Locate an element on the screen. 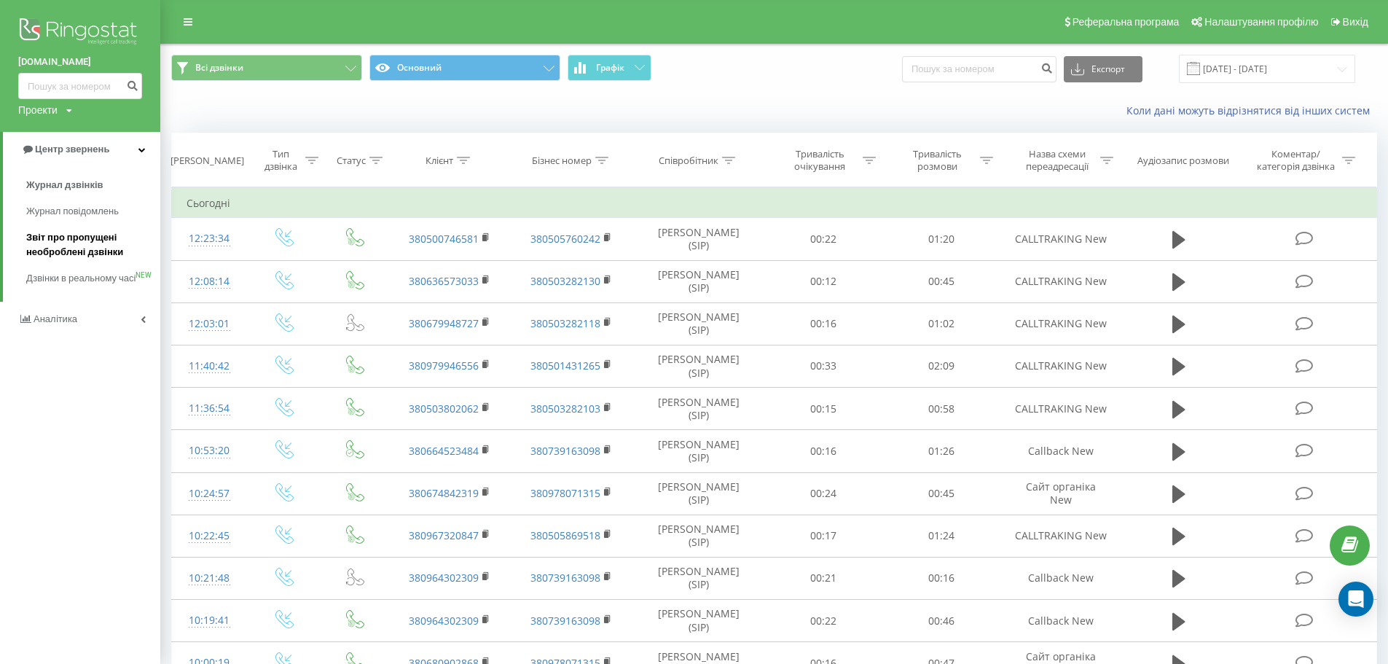 This screenshot has height=664, width=1388. div: 11:36:54 is located at coordinates (209, 408).